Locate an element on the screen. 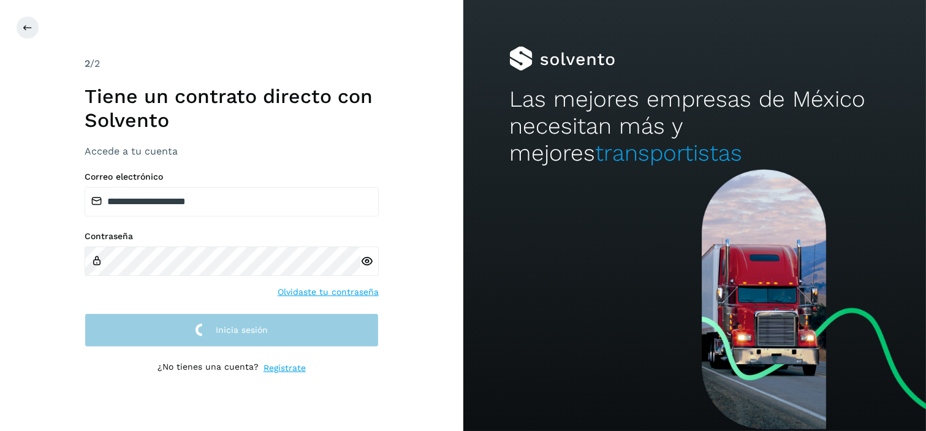 The width and height of the screenshot is (926, 431). h2: Las mejores empresas de México necesitan más y mejores is located at coordinates (695, 126).